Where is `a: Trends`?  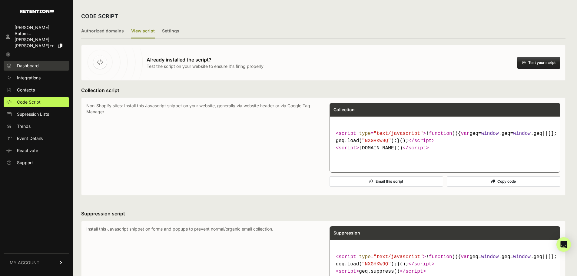
a: Trends is located at coordinates (36, 126).